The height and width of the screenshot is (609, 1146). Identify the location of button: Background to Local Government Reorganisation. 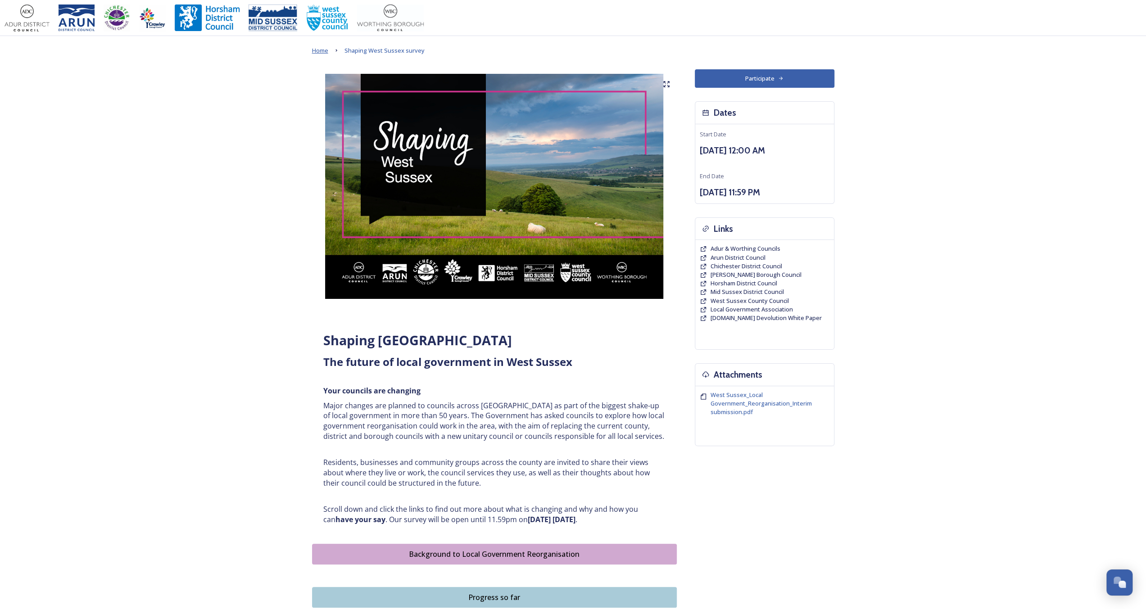
(494, 554).